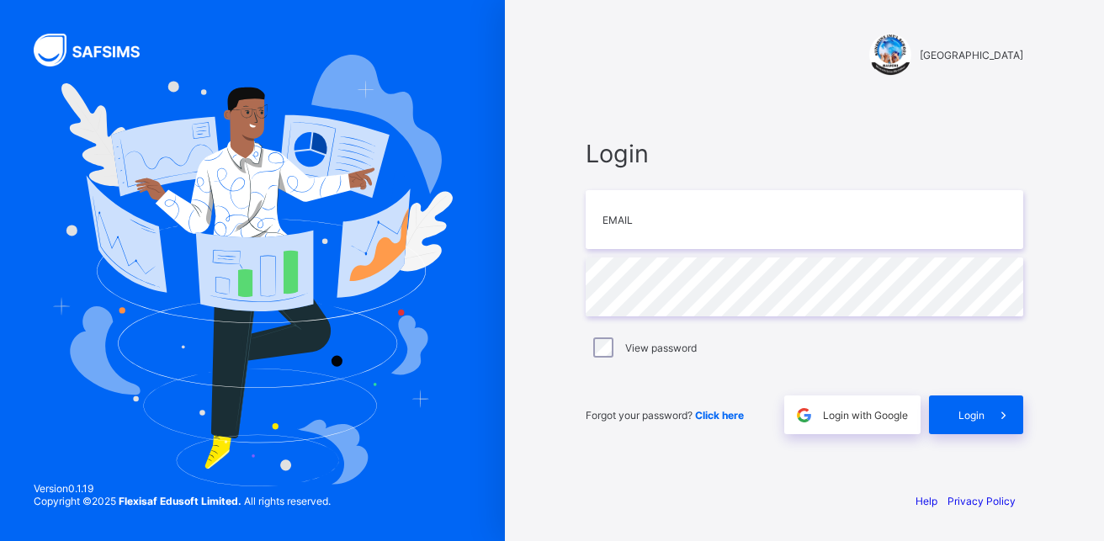 This screenshot has height=541, width=1104. What do you see at coordinates (719, 415) in the screenshot?
I see `span: Click here` at bounding box center [719, 415].